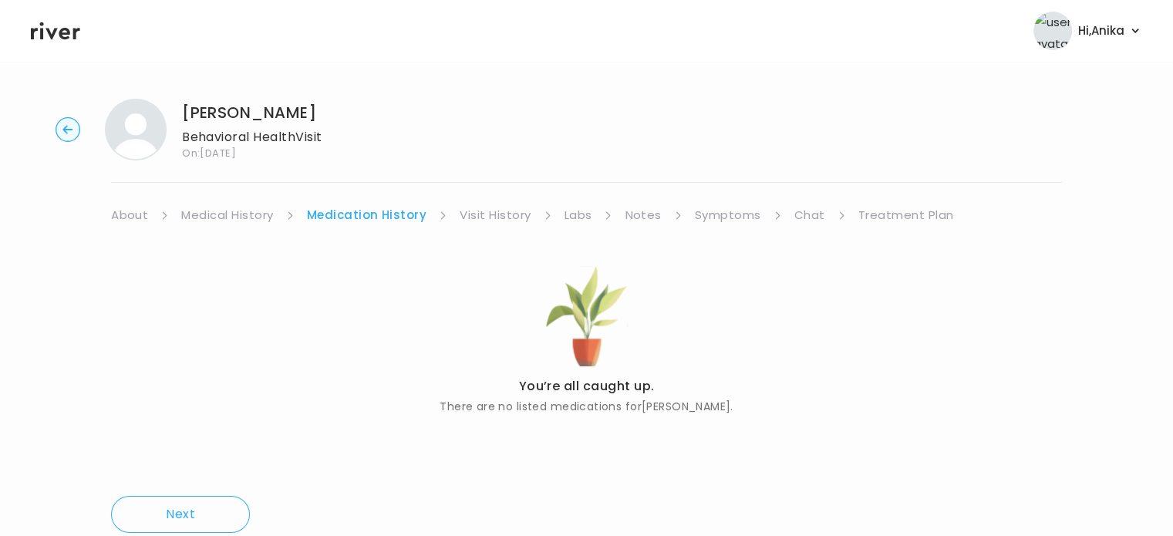 The image size is (1173, 536). What do you see at coordinates (495, 215) in the screenshot?
I see `a: Visit History` at bounding box center [495, 215].